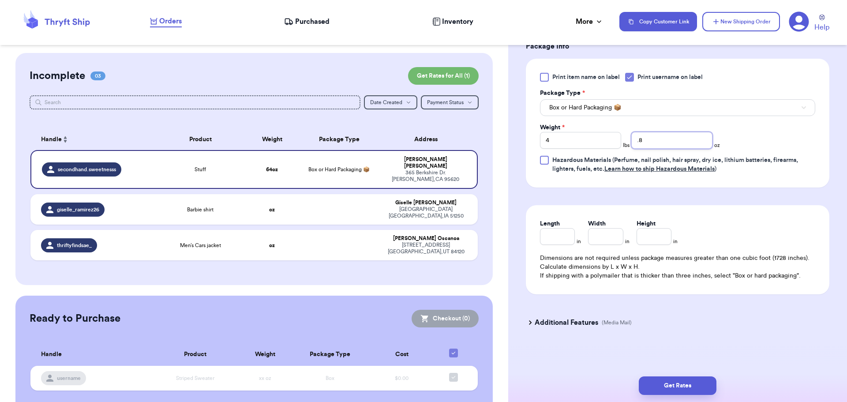  What do you see at coordinates (443, 76) in the screenshot?
I see `button: Get Rates for All (1)` at bounding box center [443, 76].